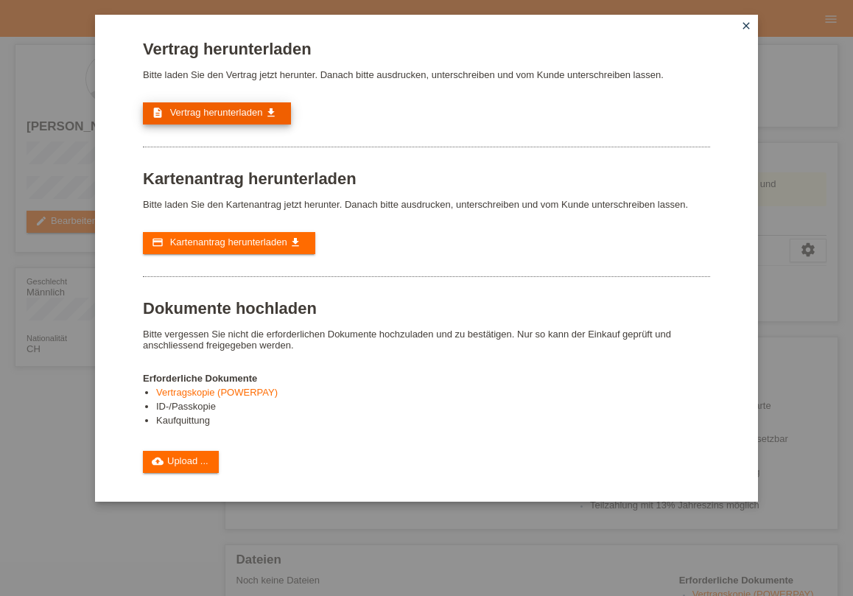 The width and height of the screenshot is (853, 596). Describe the element at coordinates (426, 49) in the screenshot. I see `h1: Vertrag herunterladen` at that location.